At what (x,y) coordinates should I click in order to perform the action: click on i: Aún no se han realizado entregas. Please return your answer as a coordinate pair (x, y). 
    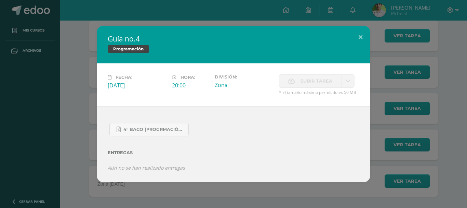
    Looking at the image, I should click on (146, 167).